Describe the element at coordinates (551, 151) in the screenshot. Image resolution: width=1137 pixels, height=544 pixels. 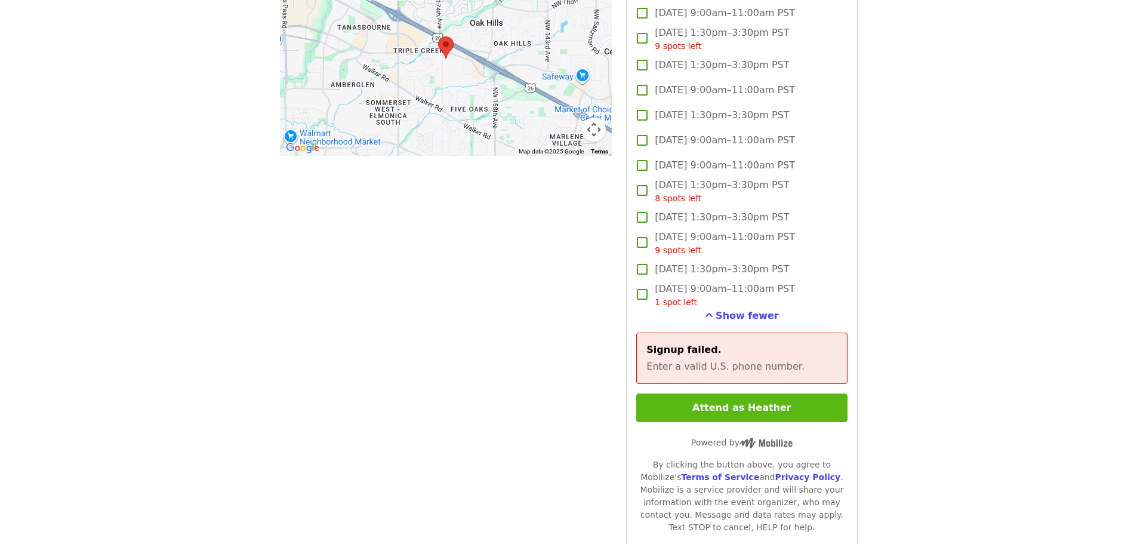
I see `span: Map data ©2025 Google` at that location.